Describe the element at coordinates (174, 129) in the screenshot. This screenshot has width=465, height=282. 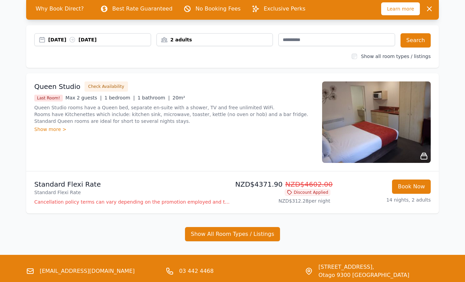
I see `div: Show more >` at that location.